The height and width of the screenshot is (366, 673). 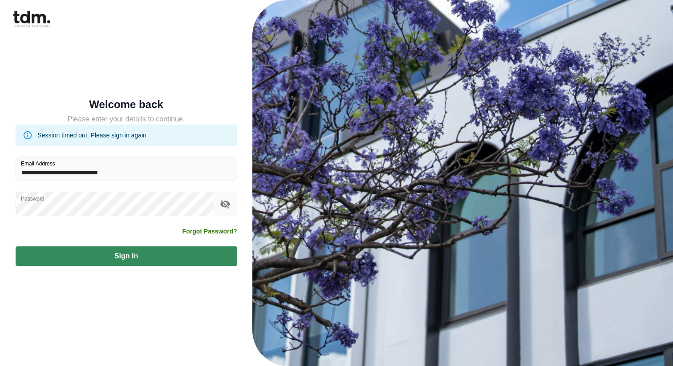 I want to click on label: Password, so click(x=32, y=198).